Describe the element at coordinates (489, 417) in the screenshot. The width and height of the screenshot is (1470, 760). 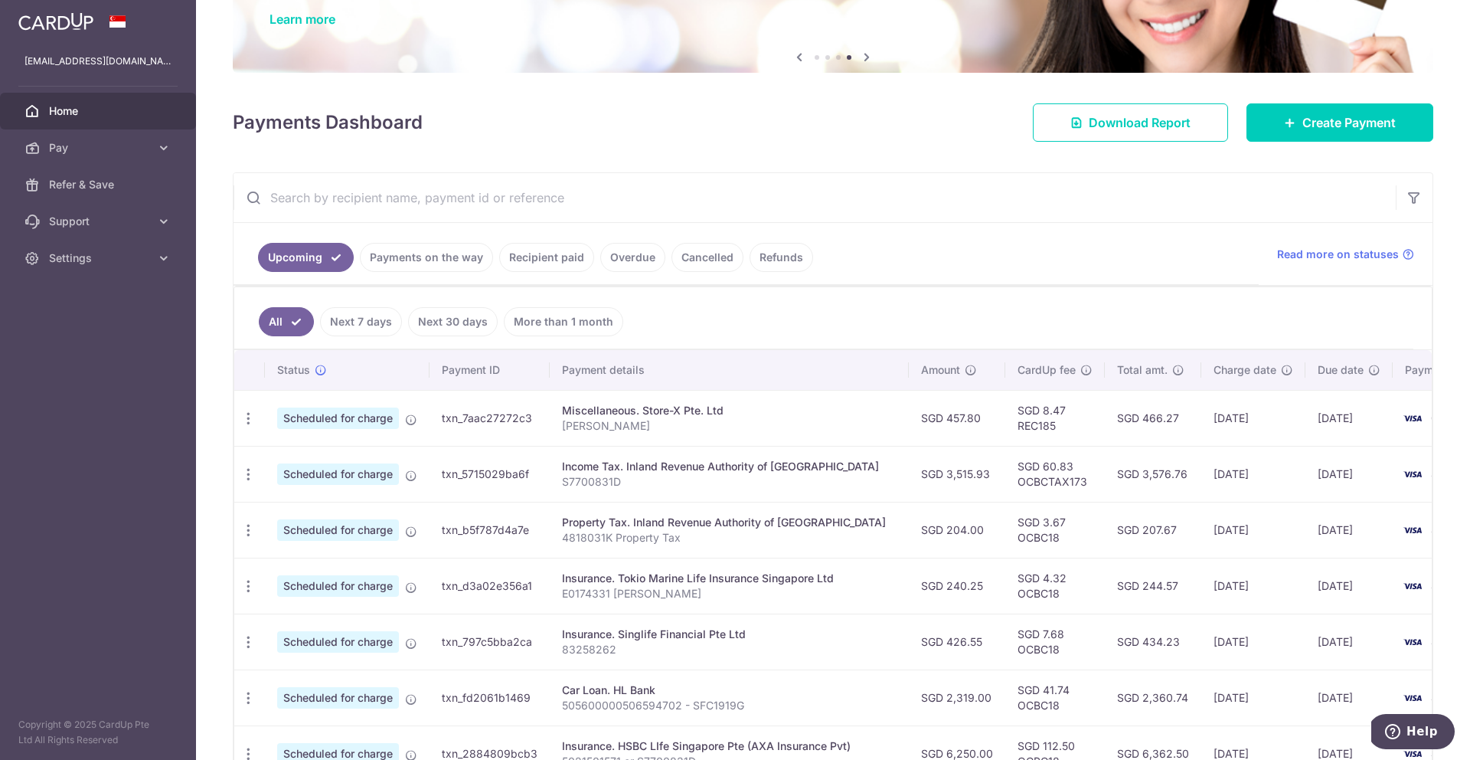
I see `td: txn_7aac27272c3` at that location.